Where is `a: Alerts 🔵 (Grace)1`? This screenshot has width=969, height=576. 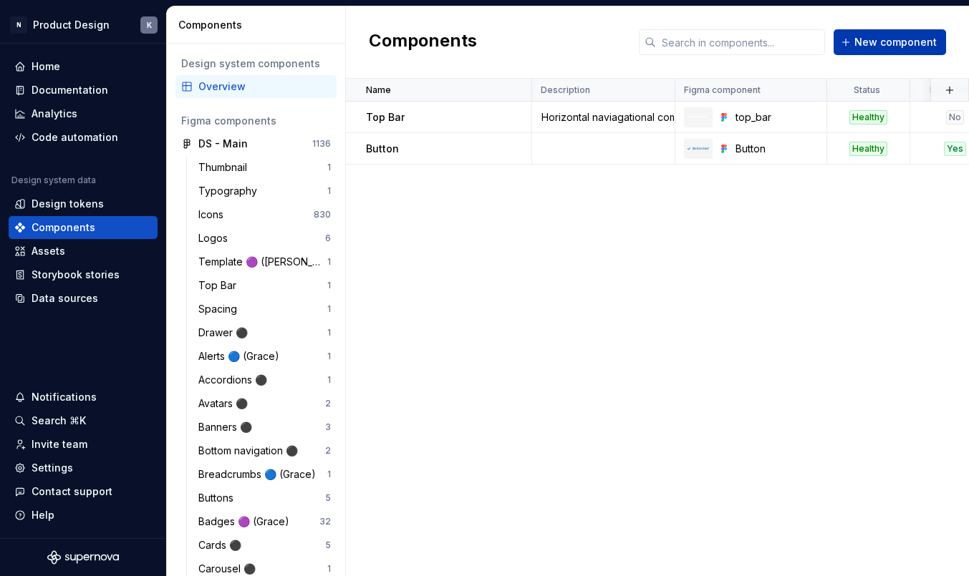
a: Alerts 🔵 (Grace)1 is located at coordinates (264, 357).